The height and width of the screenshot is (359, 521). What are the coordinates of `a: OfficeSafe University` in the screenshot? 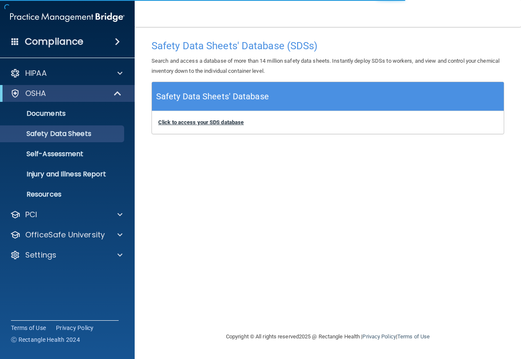 It's located at (66, 235).